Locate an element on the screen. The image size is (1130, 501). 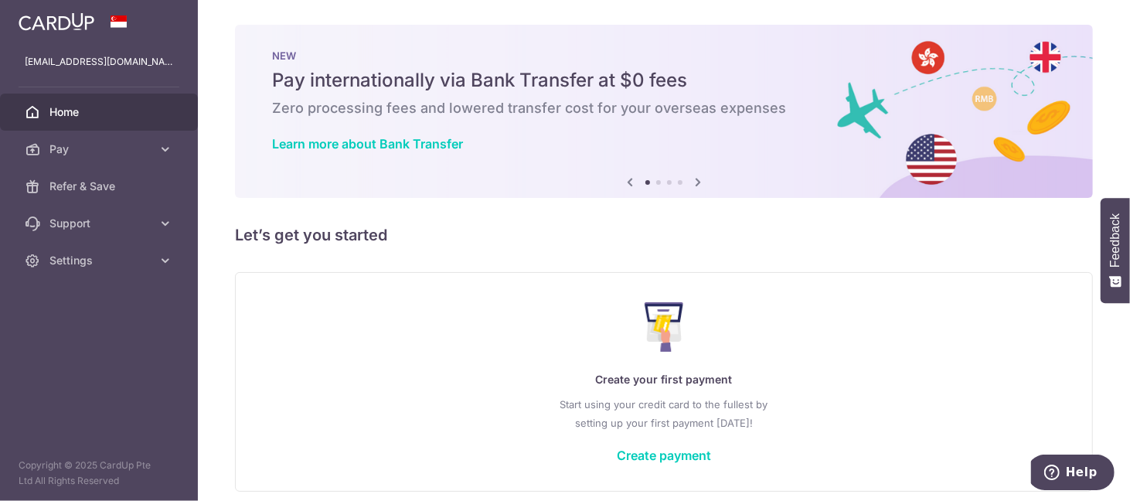
img: Bank transfer banner is located at coordinates (664, 111).